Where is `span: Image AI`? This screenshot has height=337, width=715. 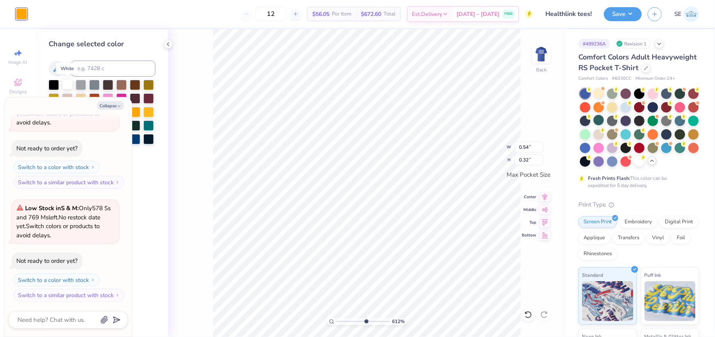
span: Image AI is located at coordinates (18, 62).